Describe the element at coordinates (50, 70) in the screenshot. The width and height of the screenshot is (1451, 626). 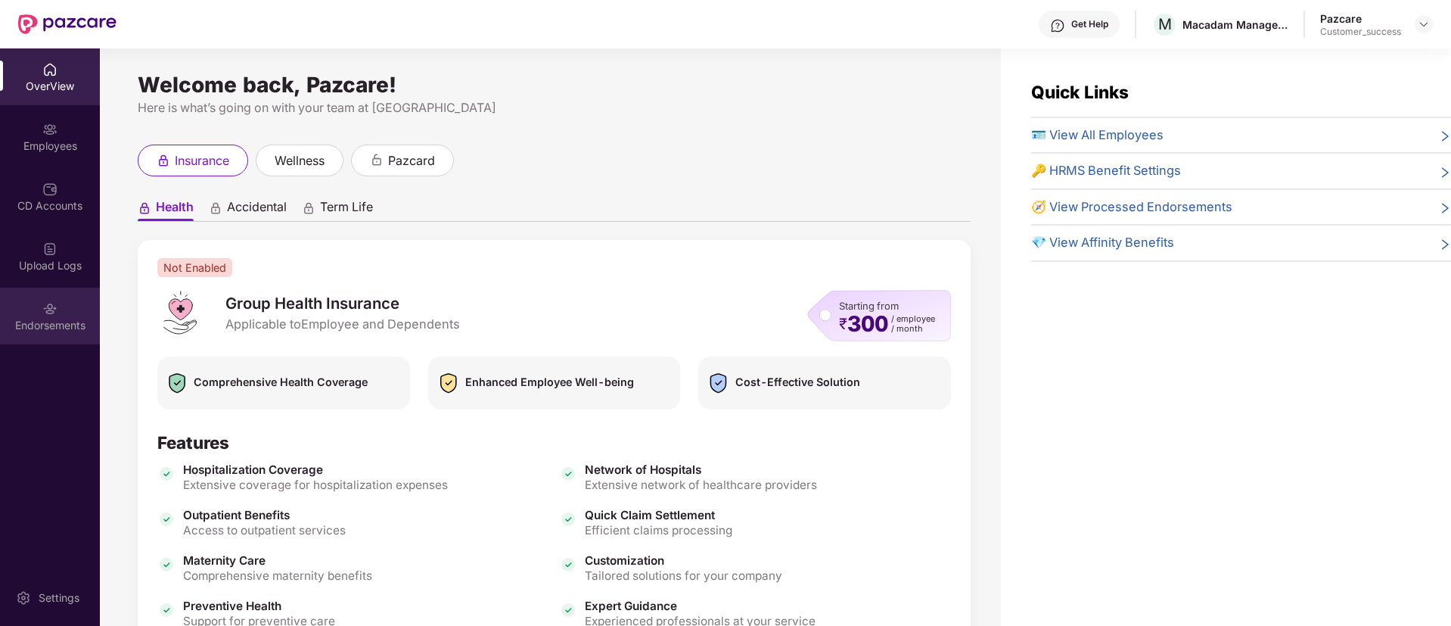
I see `img: svg+xml;base64,PHN2ZyBpZD0iSG9tZSIgeG1sbnM9Imh0dHA6Ly93d3cudzMub3JnLzIwMDAvc3ZnIiB3aWR0aD0iMjAiIG...` at that location.